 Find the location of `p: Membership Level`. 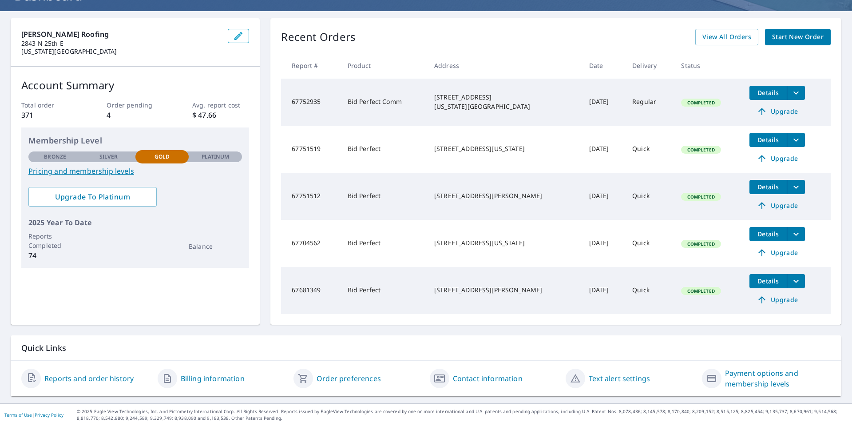

p: Membership Level is located at coordinates (135, 140).